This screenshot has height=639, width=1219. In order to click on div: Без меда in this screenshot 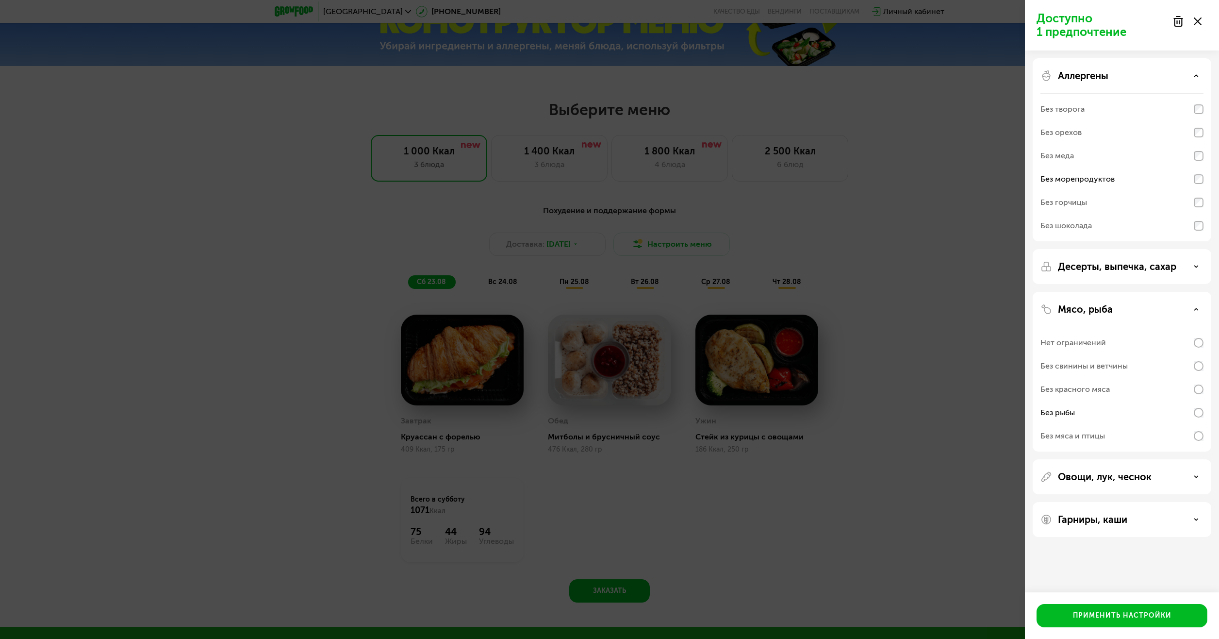, I will do `click(1057, 156)`.